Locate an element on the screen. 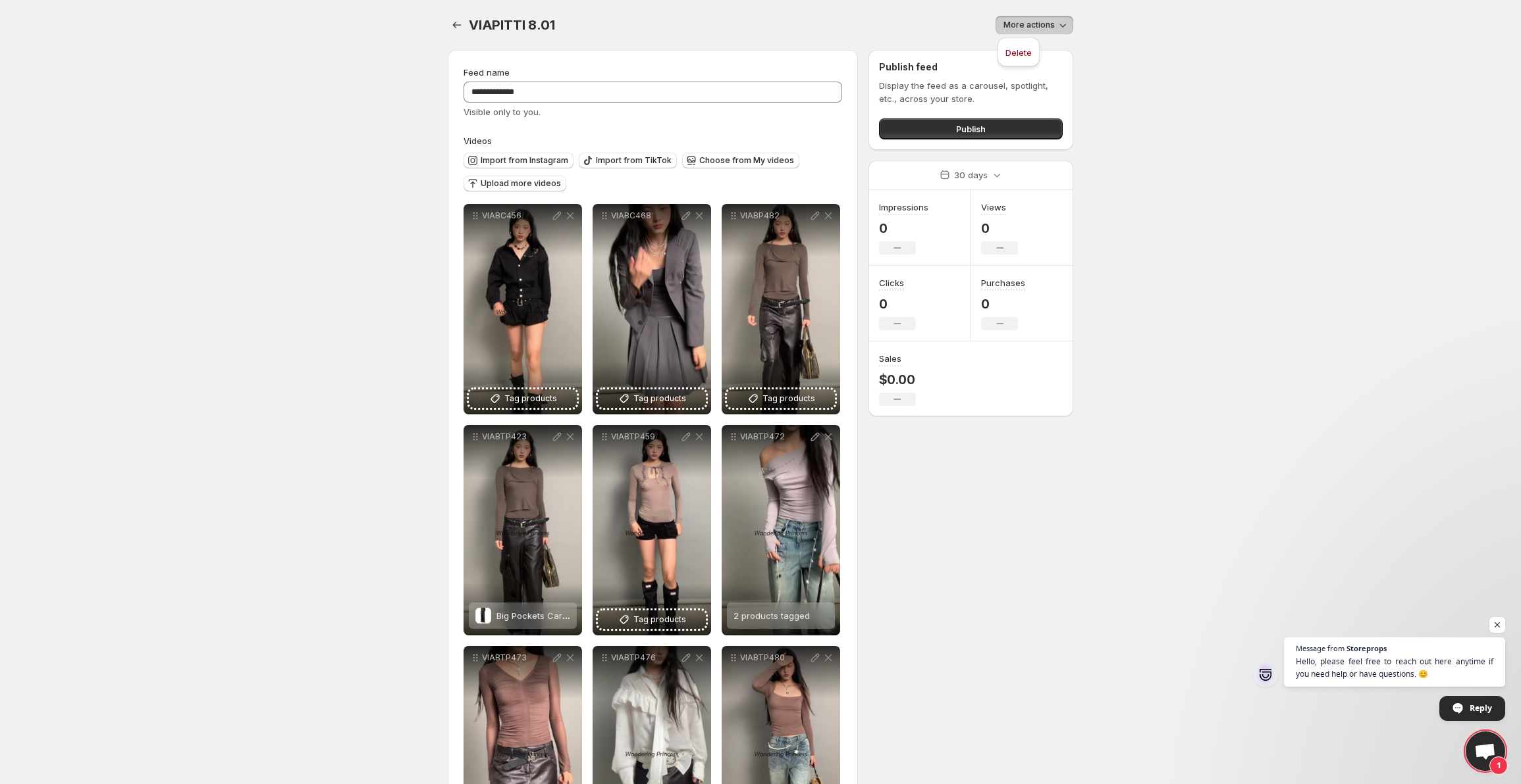  button: Choose from My videos is located at coordinates (740, 161).